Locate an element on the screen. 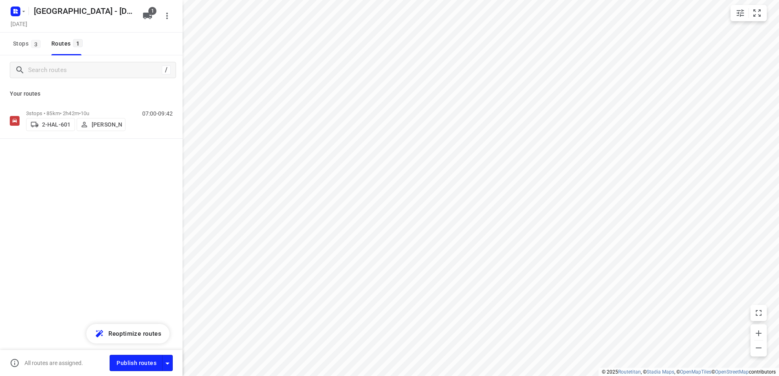 This screenshot has width=779, height=376. p: 3 stops • 85km • 2h42m is located at coordinates (76, 113).